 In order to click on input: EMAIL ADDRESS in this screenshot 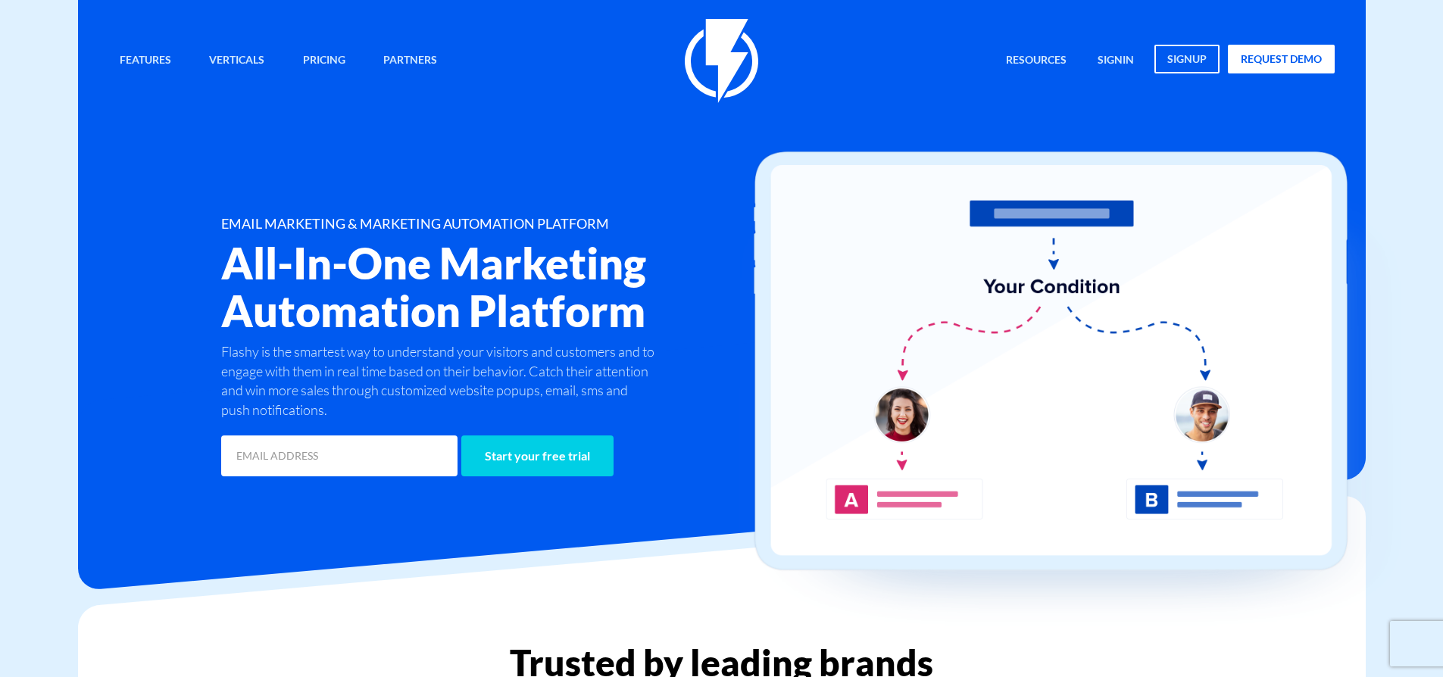, I will do `click(339, 456)`.